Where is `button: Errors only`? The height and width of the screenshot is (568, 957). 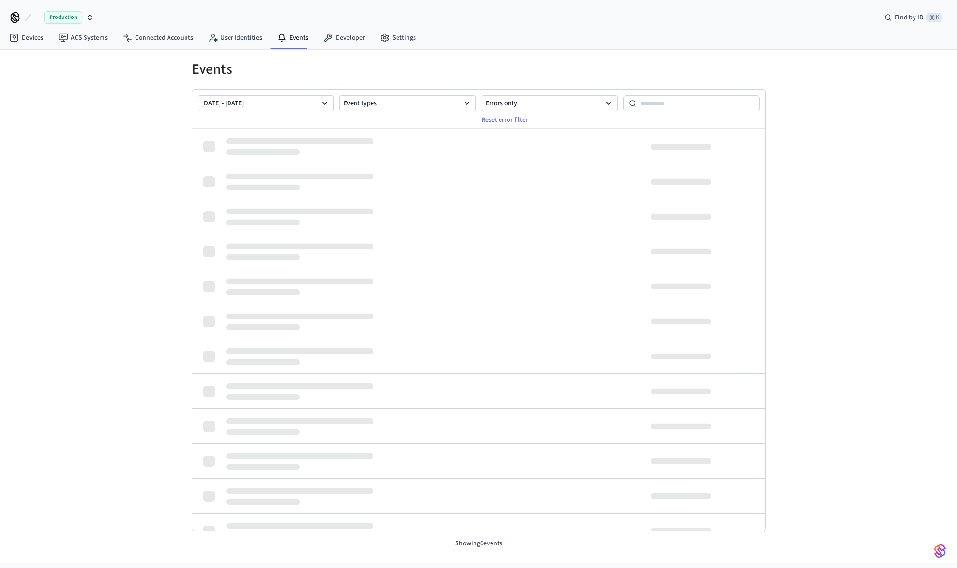
button: Errors only is located at coordinates (550, 103).